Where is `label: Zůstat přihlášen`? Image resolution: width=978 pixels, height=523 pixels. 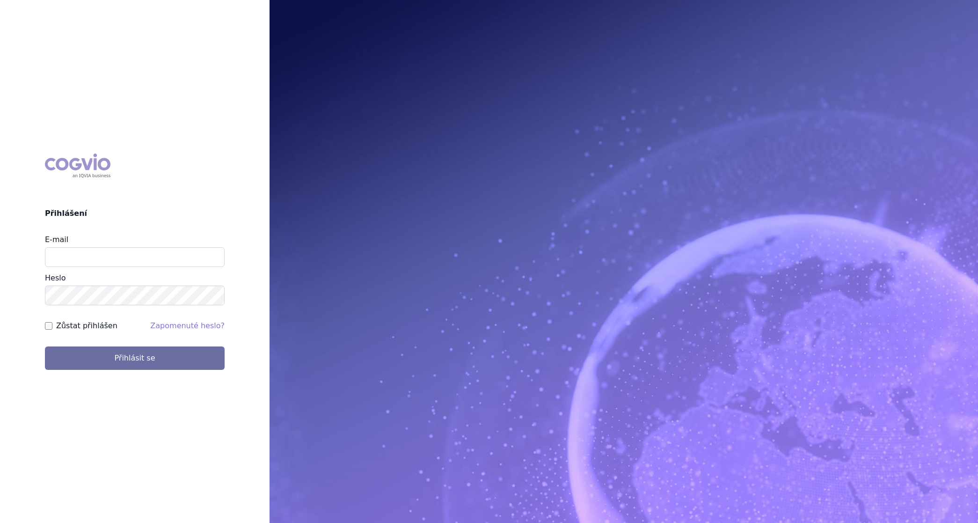
label: Zůstat přihlášen is located at coordinates (87, 326).